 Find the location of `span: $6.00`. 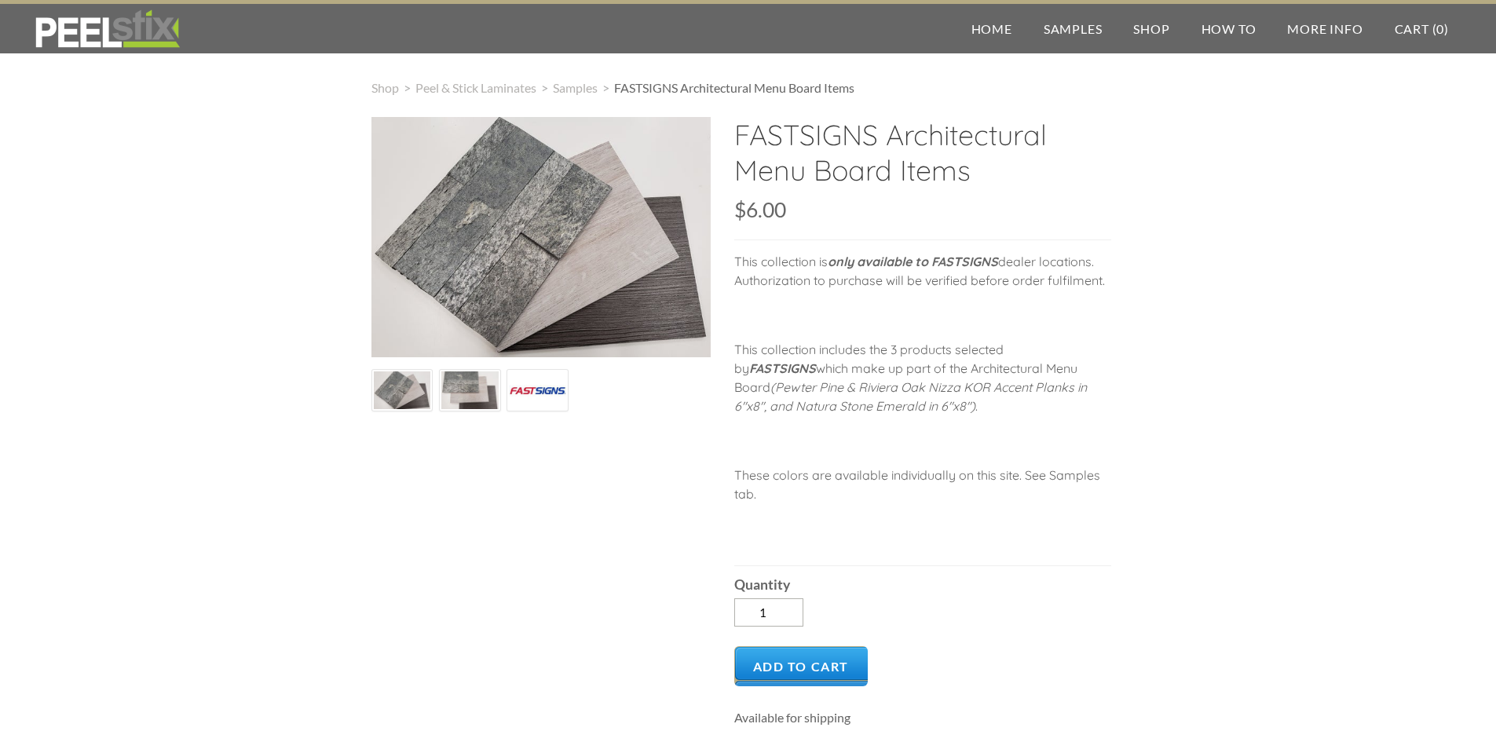

span: $6.00 is located at coordinates (760, 210).